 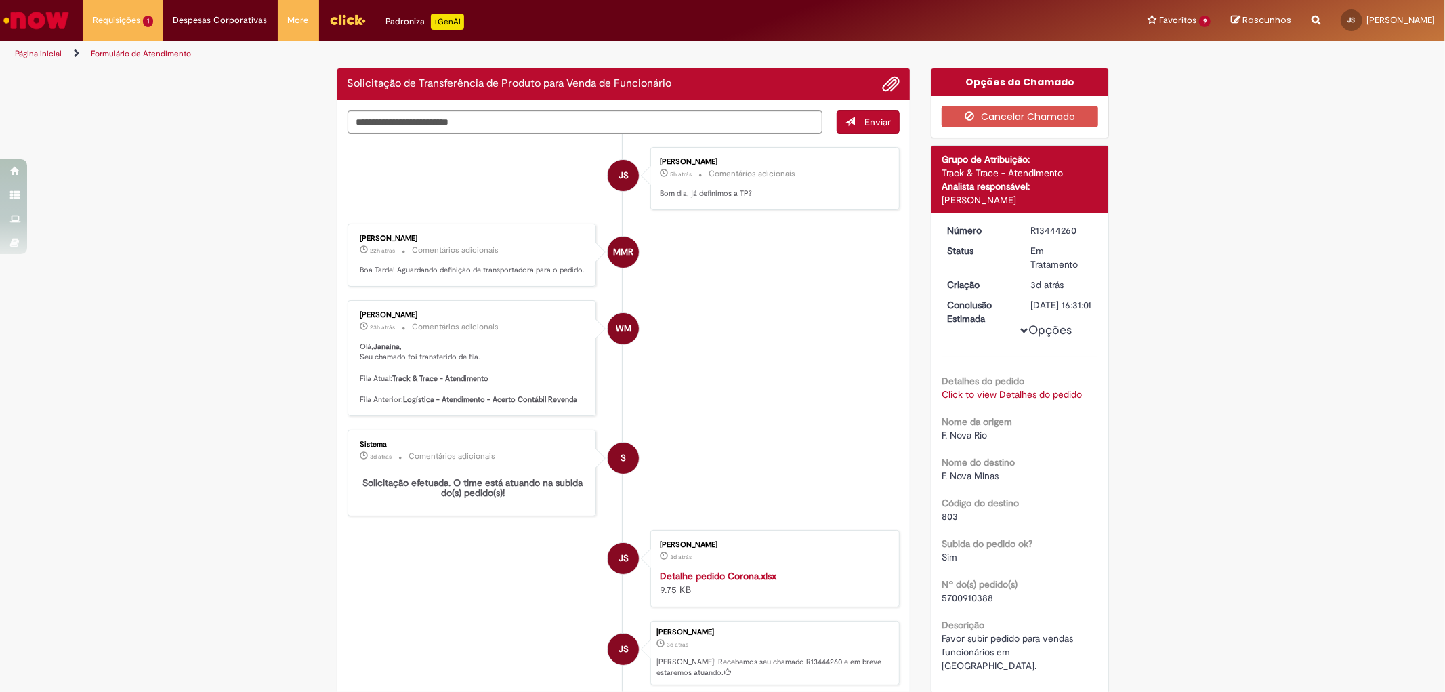 I want to click on div: Matheus Maia Rocha, so click(x=623, y=252).